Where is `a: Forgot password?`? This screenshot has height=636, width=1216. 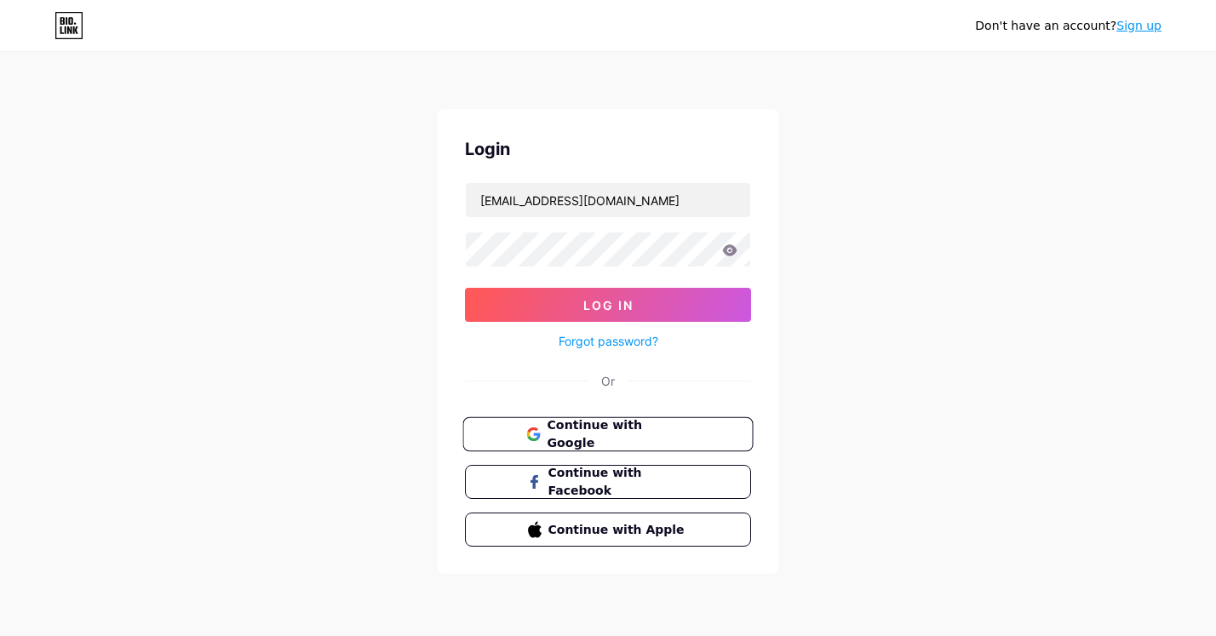
a: Forgot password? is located at coordinates (608, 340).